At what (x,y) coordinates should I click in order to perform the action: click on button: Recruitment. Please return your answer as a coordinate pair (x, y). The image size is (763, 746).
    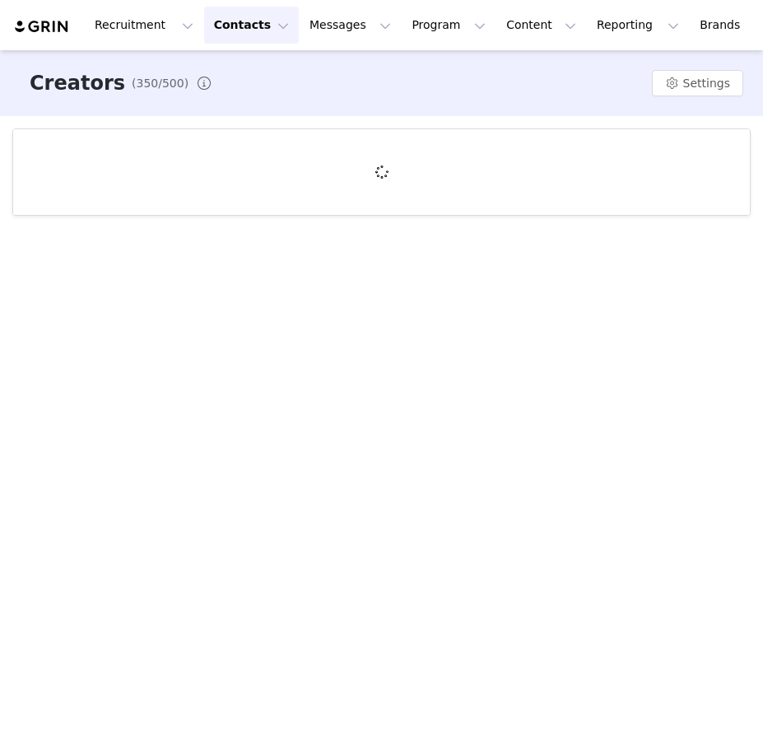
    Looking at the image, I should click on (144, 25).